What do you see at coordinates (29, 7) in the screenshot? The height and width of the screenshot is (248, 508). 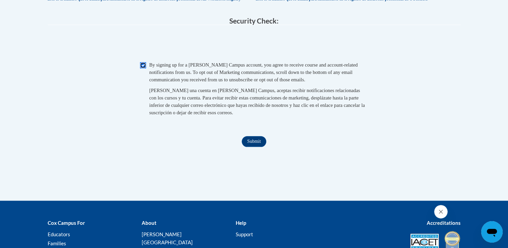 I see `span: Hi. How can we help?` at bounding box center [29, 7].